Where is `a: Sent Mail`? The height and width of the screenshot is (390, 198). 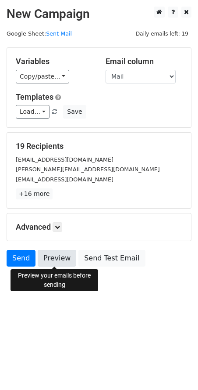 a: Sent Mail is located at coordinates (59, 33).